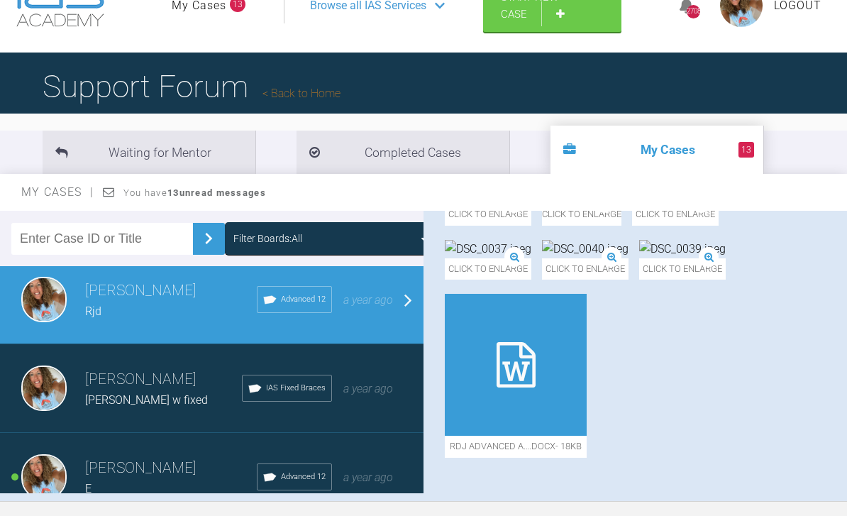 Image resolution: width=847 pixels, height=516 pixels. Describe the element at coordinates (302, 93) in the screenshot. I see `a: Back to Home` at that location.